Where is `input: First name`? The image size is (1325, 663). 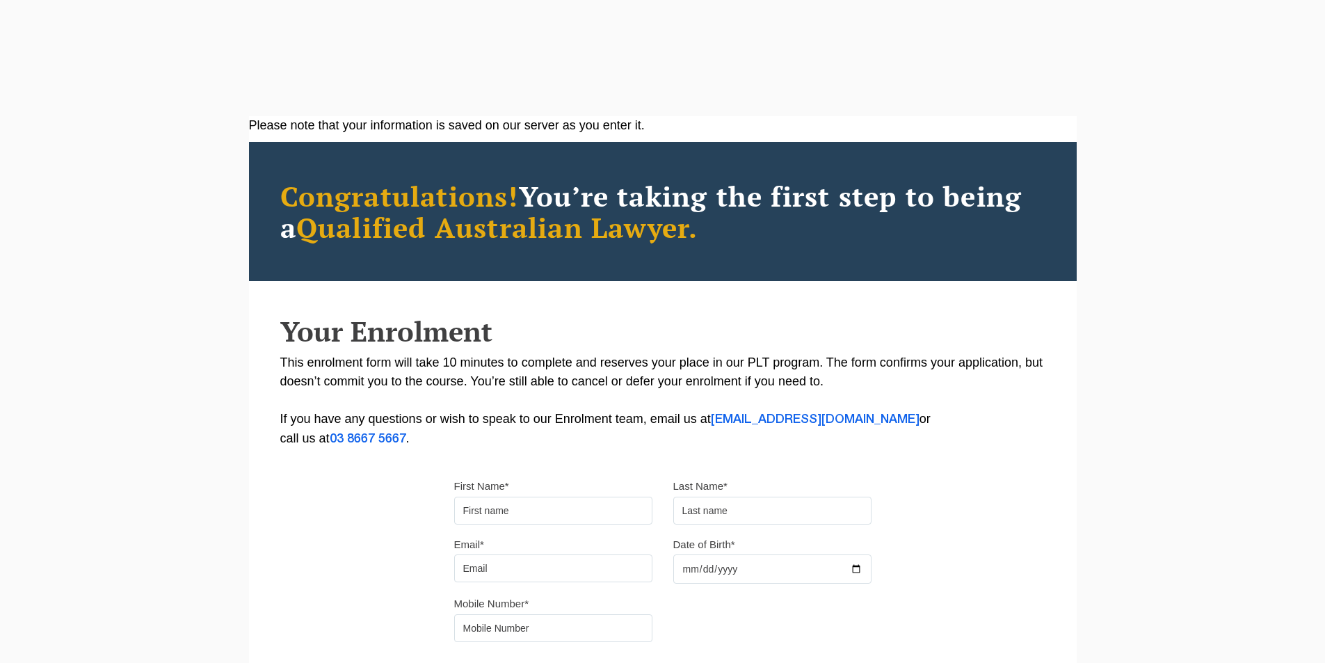 input: First name is located at coordinates (553, 511).